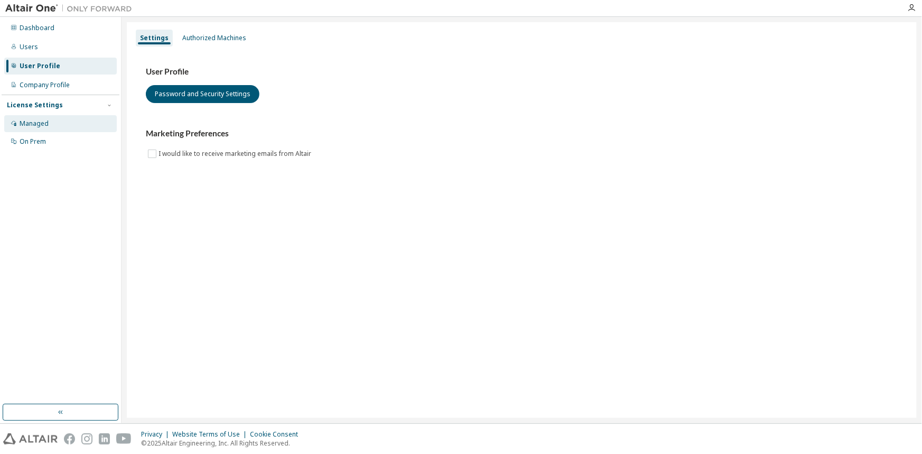  Describe the element at coordinates (37, 28) in the screenshot. I see `div: Dashboard` at that location.